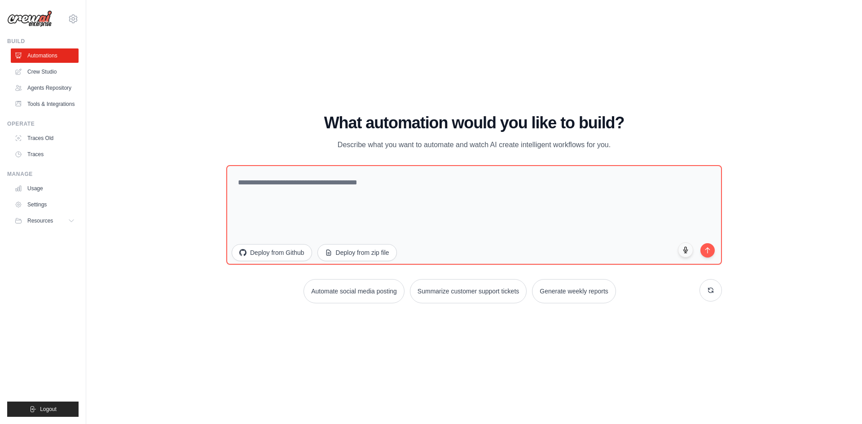 The height and width of the screenshot is (424, 862). I want to click on button: Deploy from Github, so click(272, 253).